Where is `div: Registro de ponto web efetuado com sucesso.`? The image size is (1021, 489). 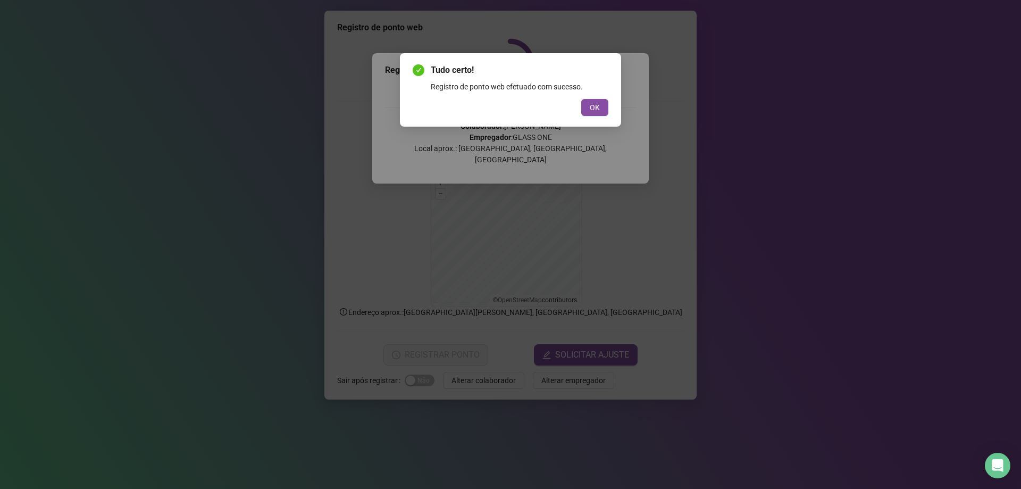
div: Registro de ponto web efetuado com sucesso. is located at coordinates (519, 87).